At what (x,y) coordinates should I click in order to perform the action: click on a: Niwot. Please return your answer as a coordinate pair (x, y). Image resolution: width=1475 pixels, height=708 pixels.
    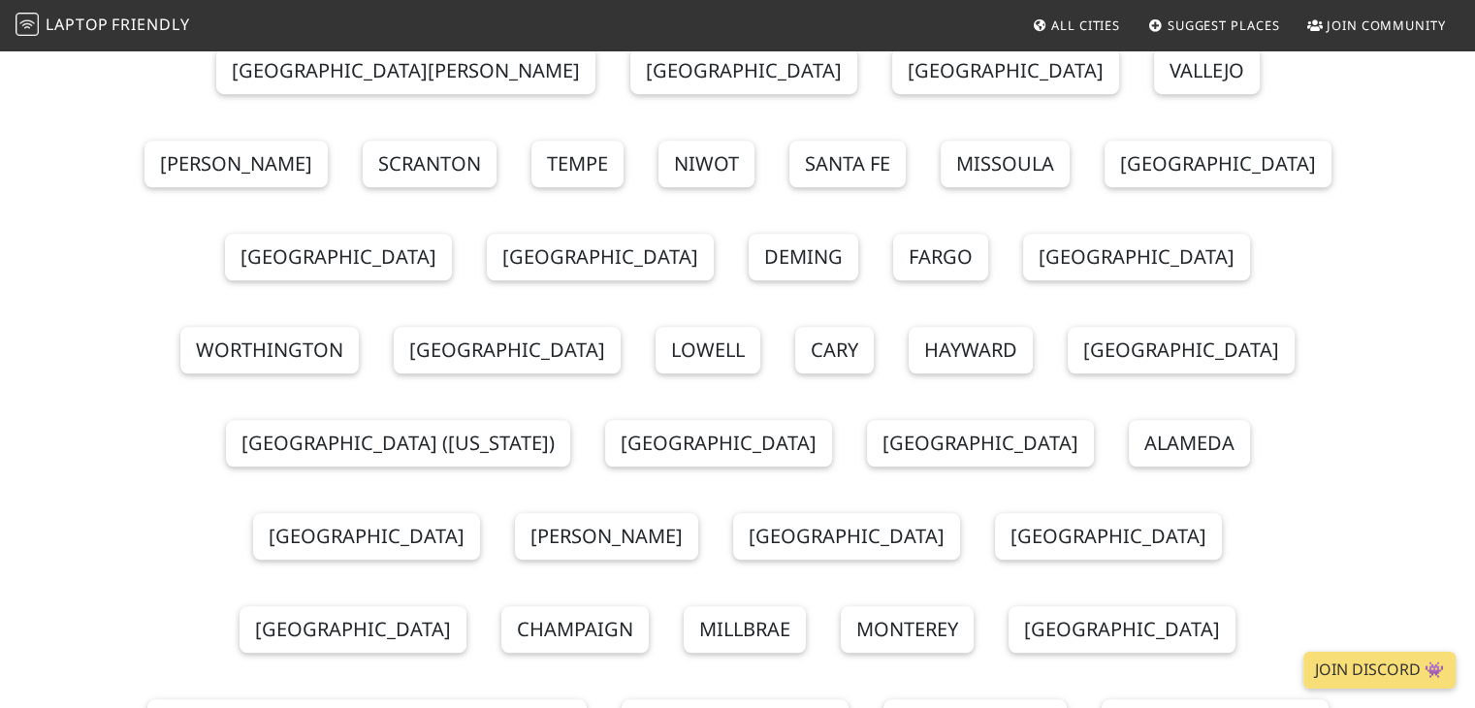
    Looking at the image, I should click on (706, 164).